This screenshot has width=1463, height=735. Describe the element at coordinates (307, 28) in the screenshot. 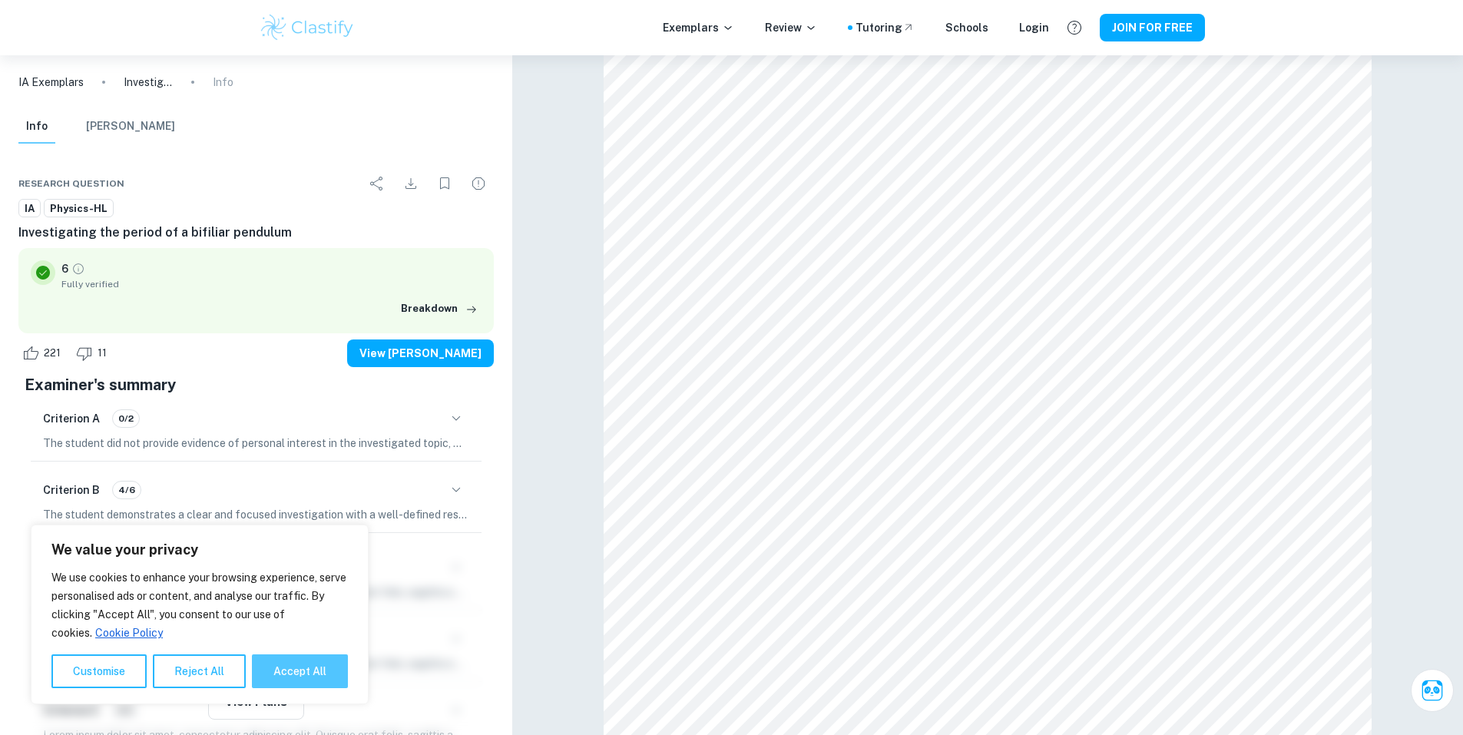

I see `img: Clastify logo` at that location.